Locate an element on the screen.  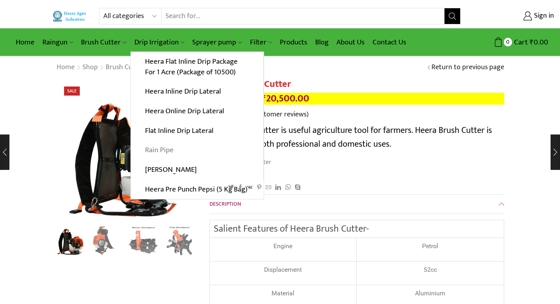
span: Cart is located at coordinates (520, 42).